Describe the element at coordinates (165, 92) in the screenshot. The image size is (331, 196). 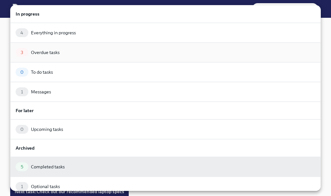
I see `a: 1Messages` at that location.